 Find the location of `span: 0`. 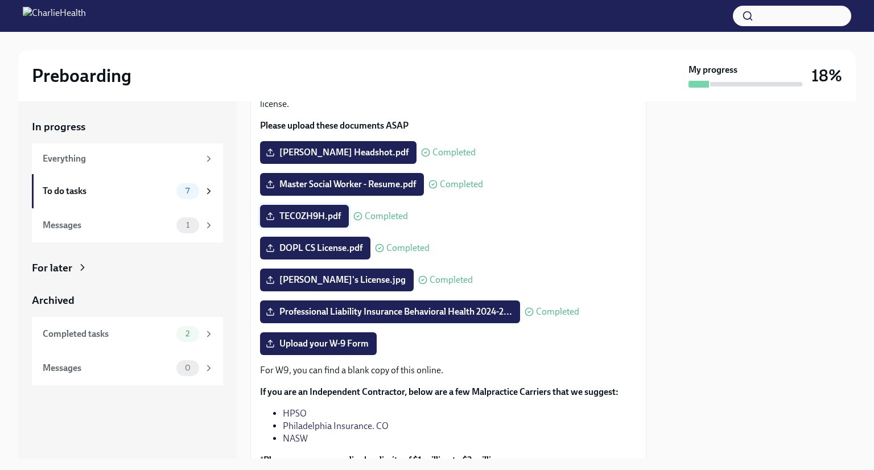

span: 0 is located at coordinates (188, 367).